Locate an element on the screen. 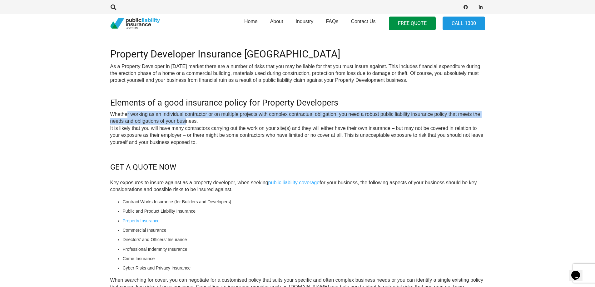 The width and height of the screenshot is (595, 287). h3: Elements of a good insurance policy for Property Developers is located at coordinates (298, 99).